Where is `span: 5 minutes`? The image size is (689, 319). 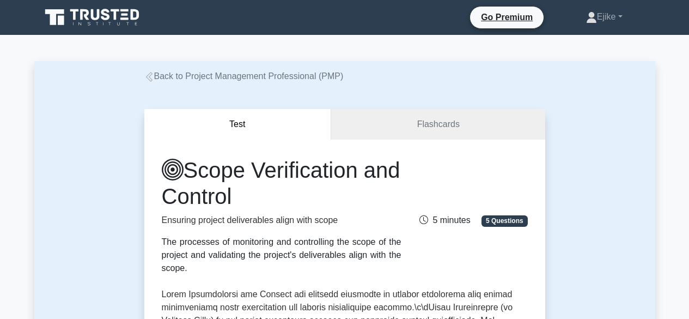
span: 5 minutes is located at coordinates (445, 220).